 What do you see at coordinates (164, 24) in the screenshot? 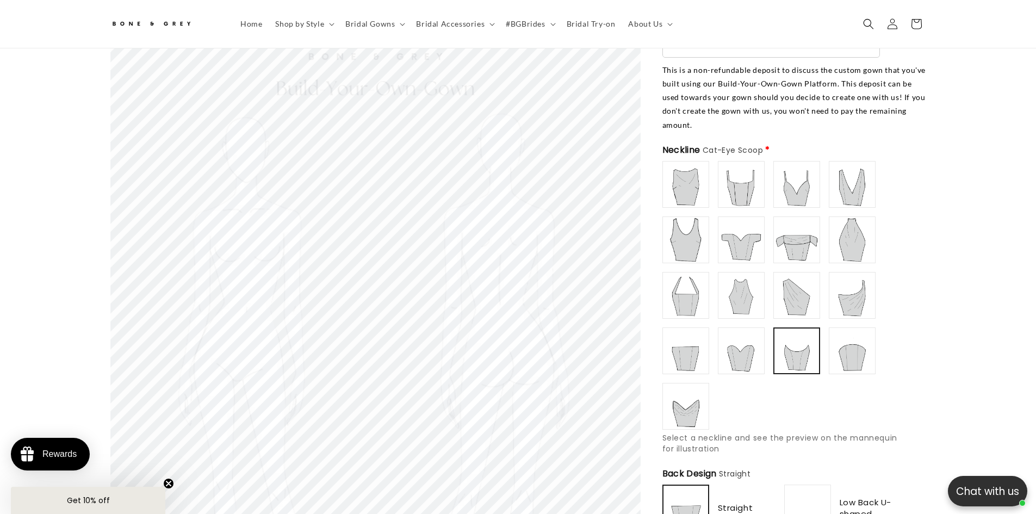
I see `a: Bone and Grey Bridal` at bounding box center [164, 24].